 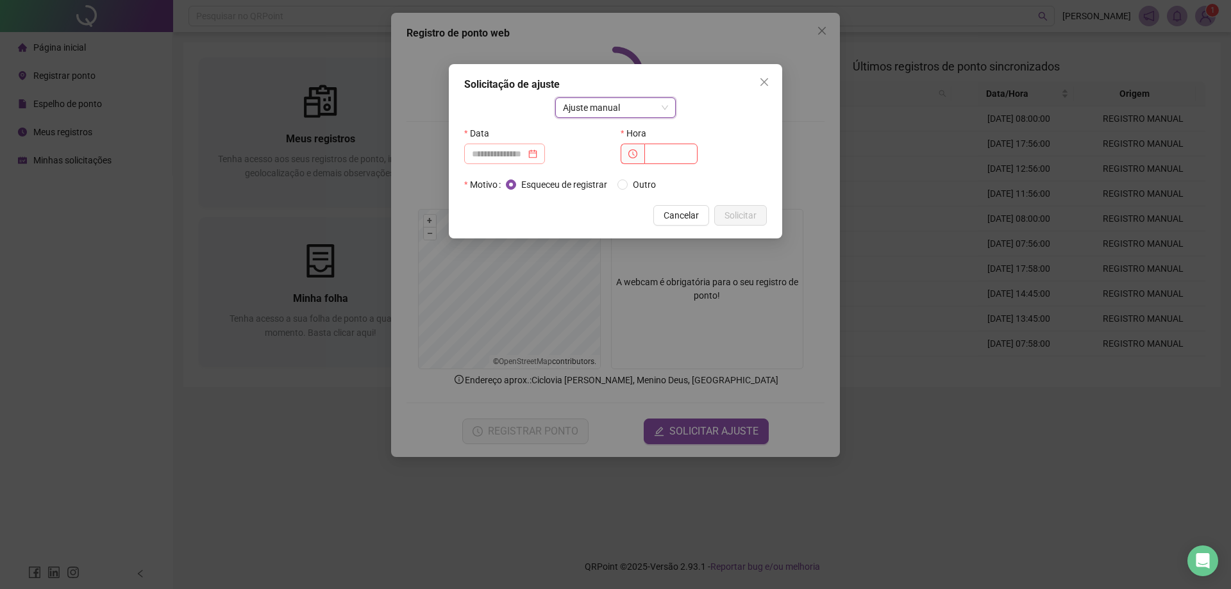 I want to click on span: clock-circle, so click(x=633, y=154).